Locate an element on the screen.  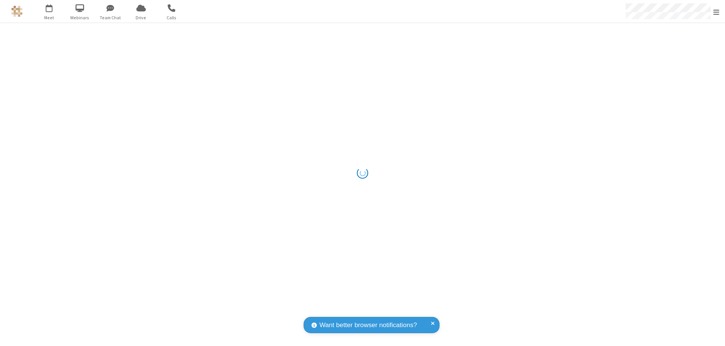
span: Drive is located at coordinates (141, 18).